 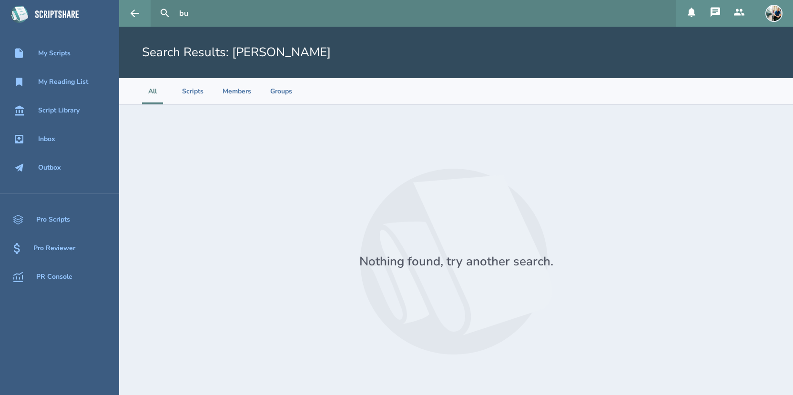 What do you see at coordinates (456, 261) in the screenshot?
I see `div: Nothing found, try another search.` at bounding box center [456, 261].